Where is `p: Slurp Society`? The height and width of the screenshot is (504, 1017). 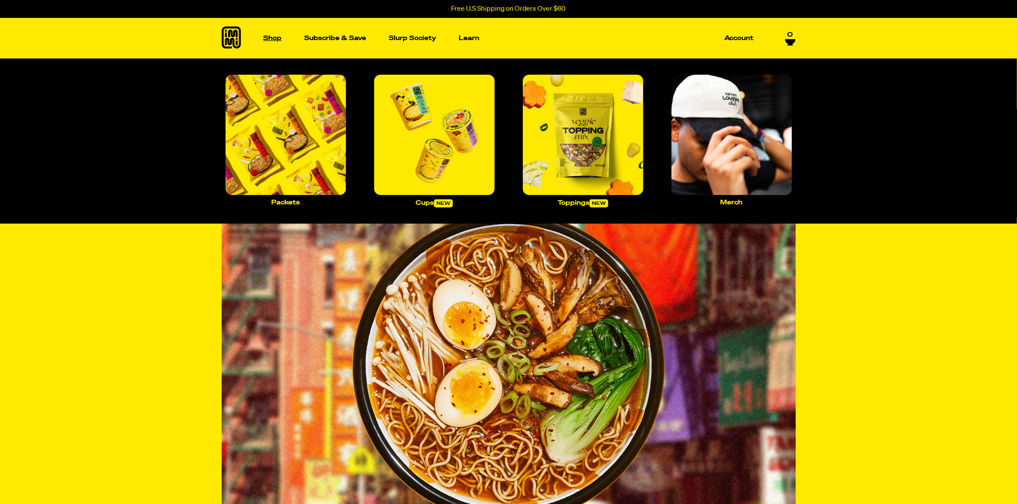
p: Slurp Society is located at coordinates (412, 38).